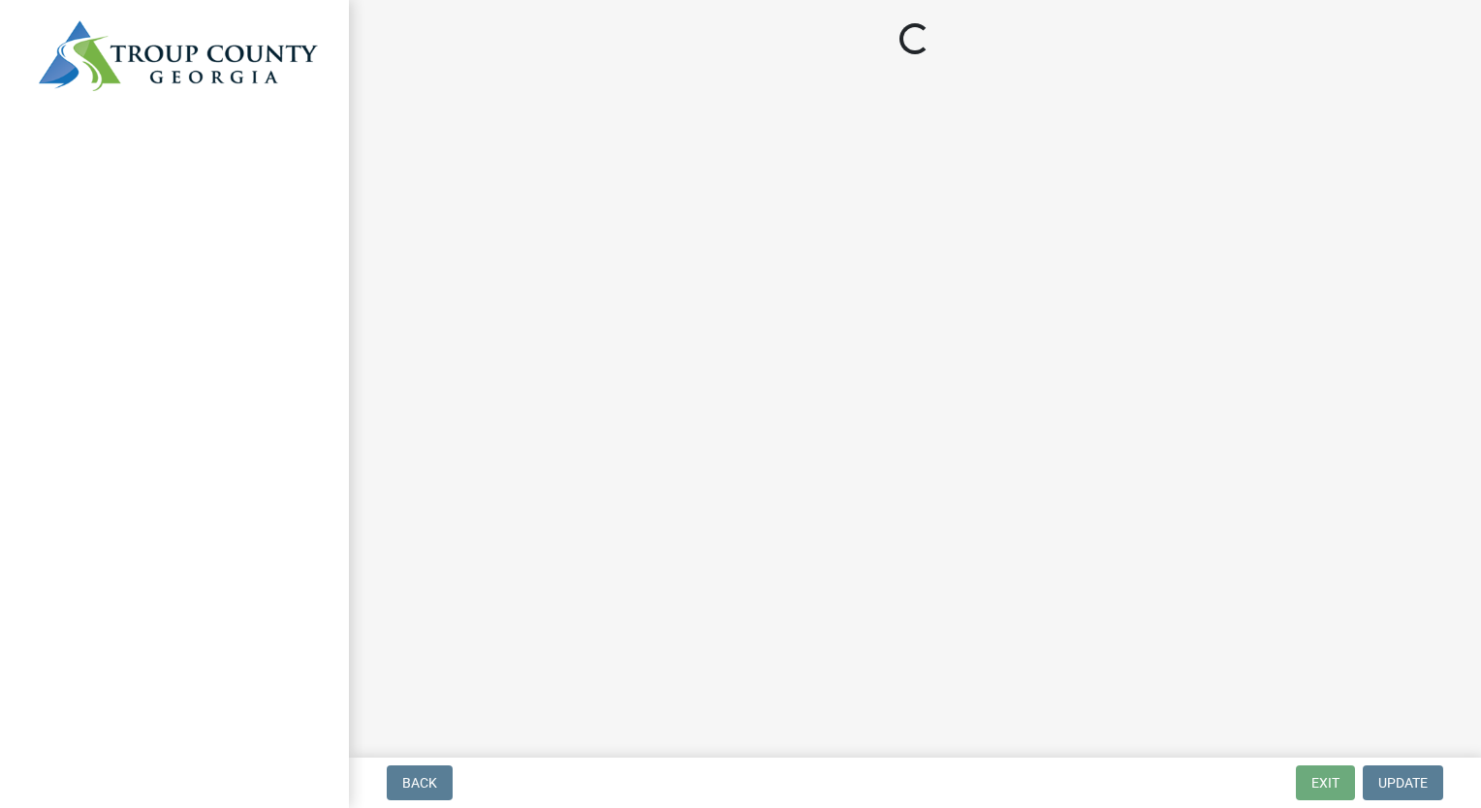  I want to click on button: Back, so click(420, 783).